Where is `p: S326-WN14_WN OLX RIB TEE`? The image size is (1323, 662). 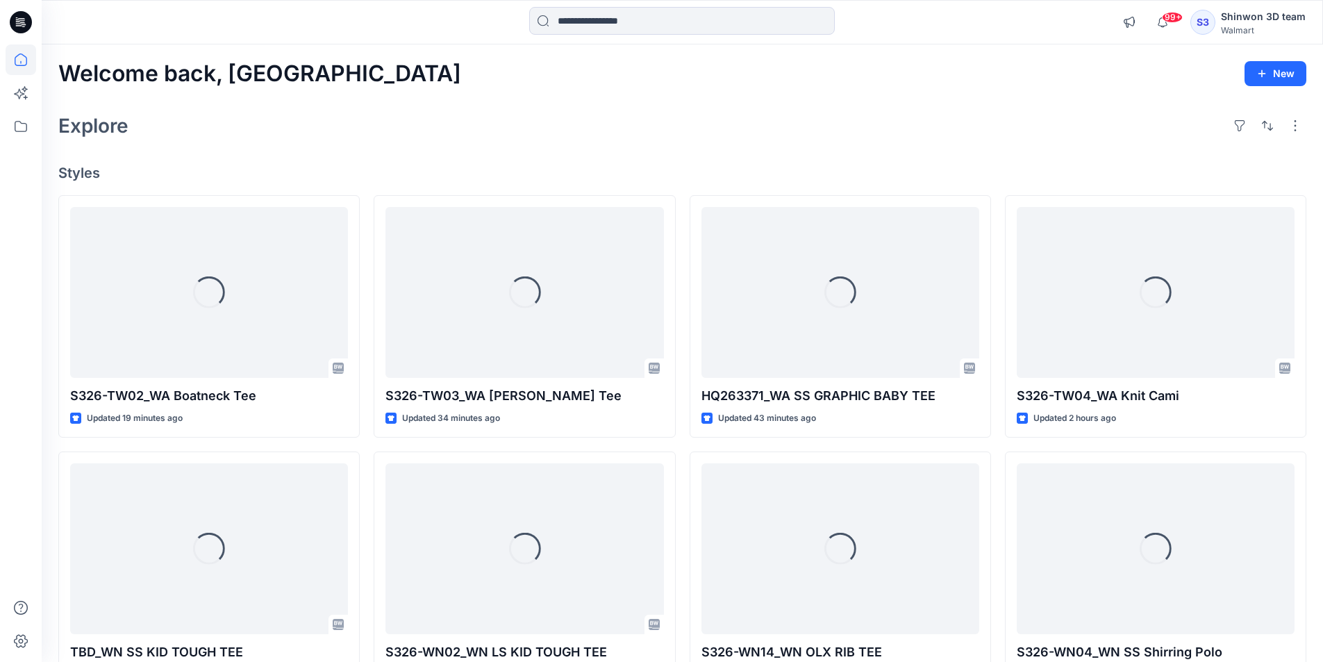 p: S326-WN14_WN OLX RIB TEE is located at coordinates (840, 652).